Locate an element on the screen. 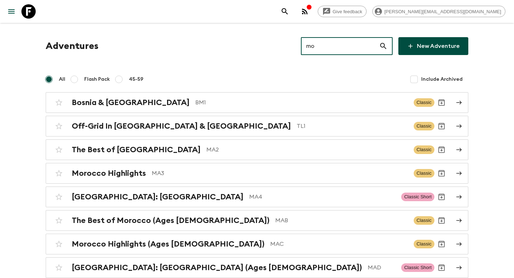 The width and height of the screenshot is (514, 278). p: MAB is located at coordinates (342, 220).